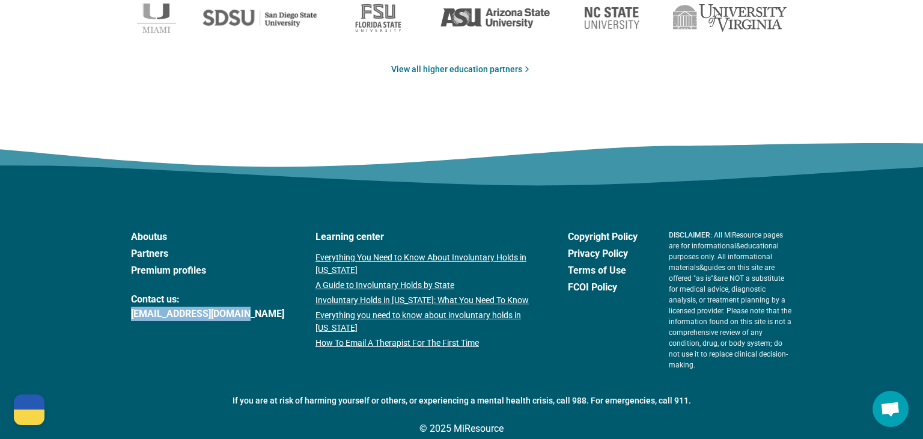  I want to click on span: DISCLAIMER, so click(689, 235).